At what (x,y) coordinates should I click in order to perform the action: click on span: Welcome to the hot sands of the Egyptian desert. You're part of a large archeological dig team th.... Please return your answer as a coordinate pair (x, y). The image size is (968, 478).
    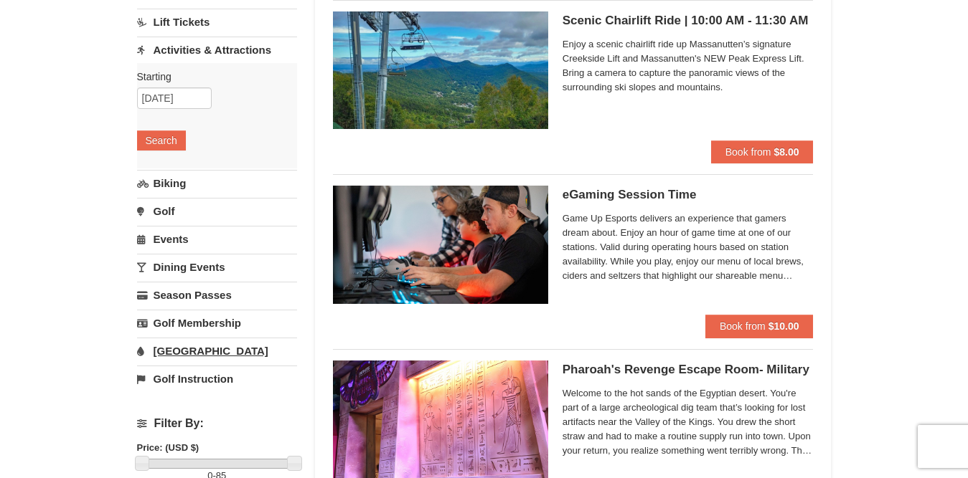
    Looking at the image, I should click on (688, 422).